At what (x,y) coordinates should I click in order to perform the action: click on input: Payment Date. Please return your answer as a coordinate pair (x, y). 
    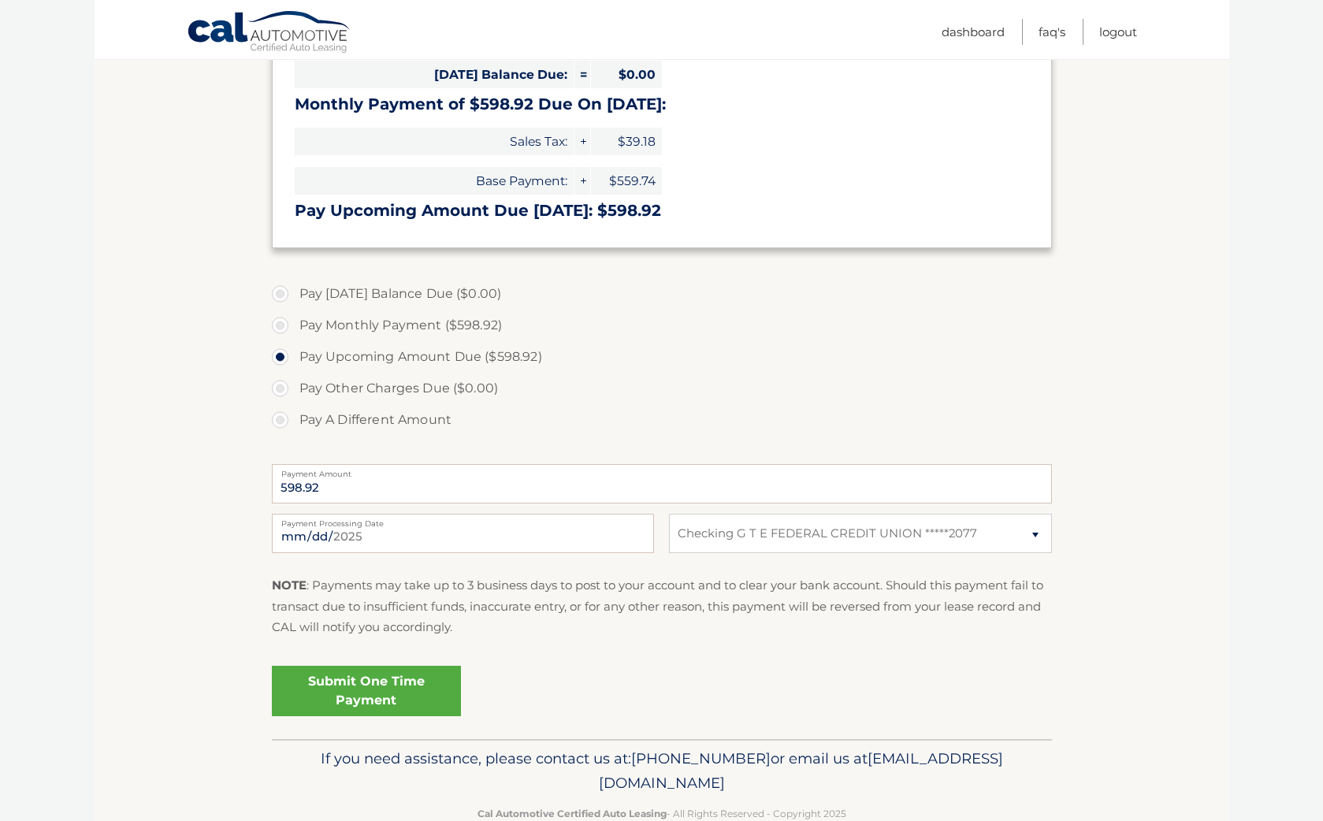
    Looking at the image, I should click on (463, 533).